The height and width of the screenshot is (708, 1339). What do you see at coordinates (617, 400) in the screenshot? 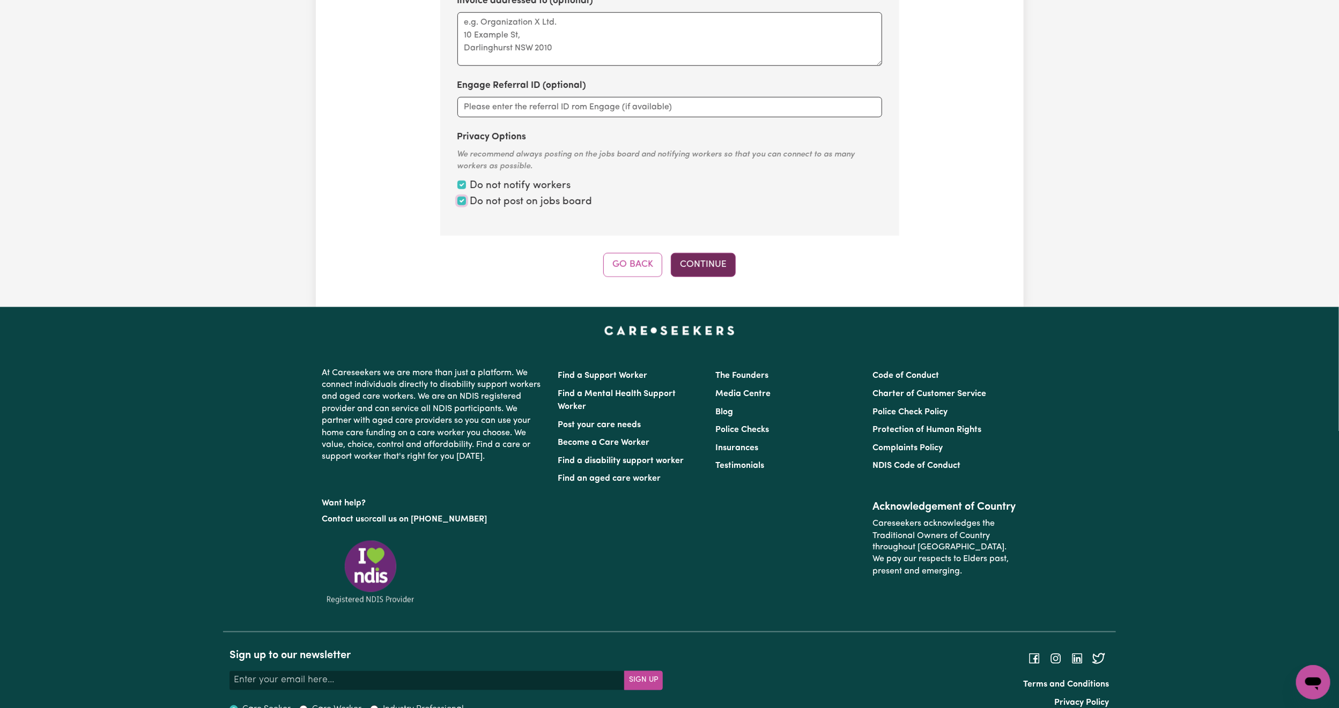
I see `a: Find a Mental Health Support Worker` at bounding box center [617, 400].